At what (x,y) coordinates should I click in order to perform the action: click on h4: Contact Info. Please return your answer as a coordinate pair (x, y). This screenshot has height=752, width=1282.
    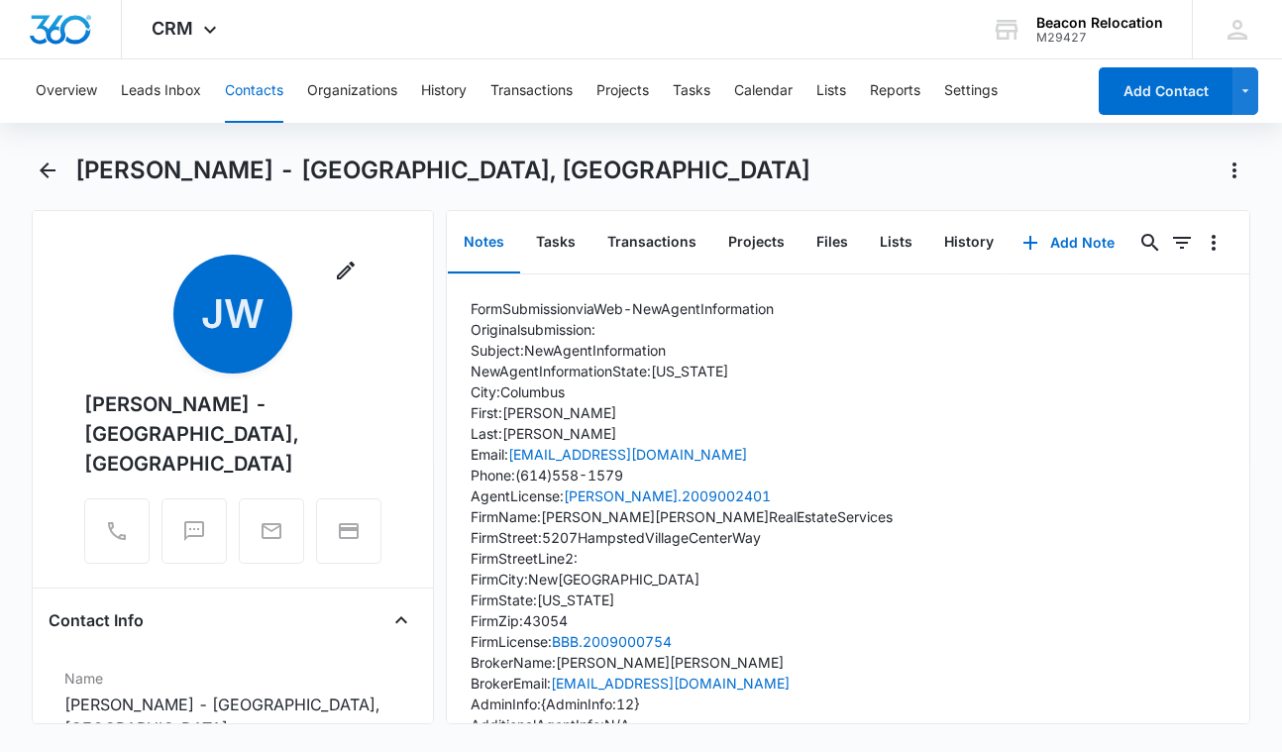
    Looking at the image, I should click on (96, 620).